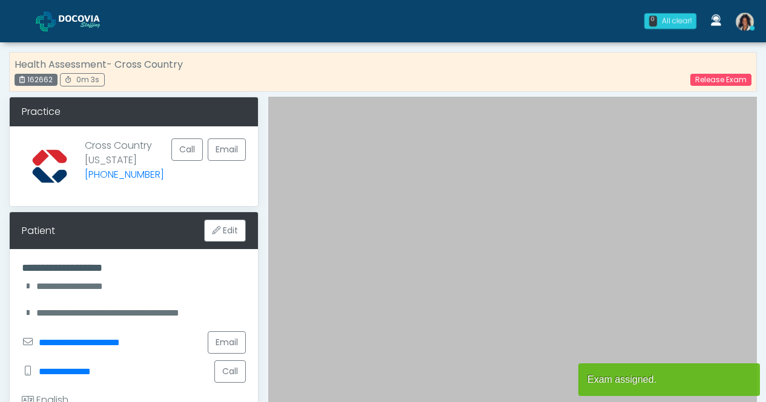 This screenshot has height=402, width=766. I want to click on a: 0 All clear!, so click(670, 21).